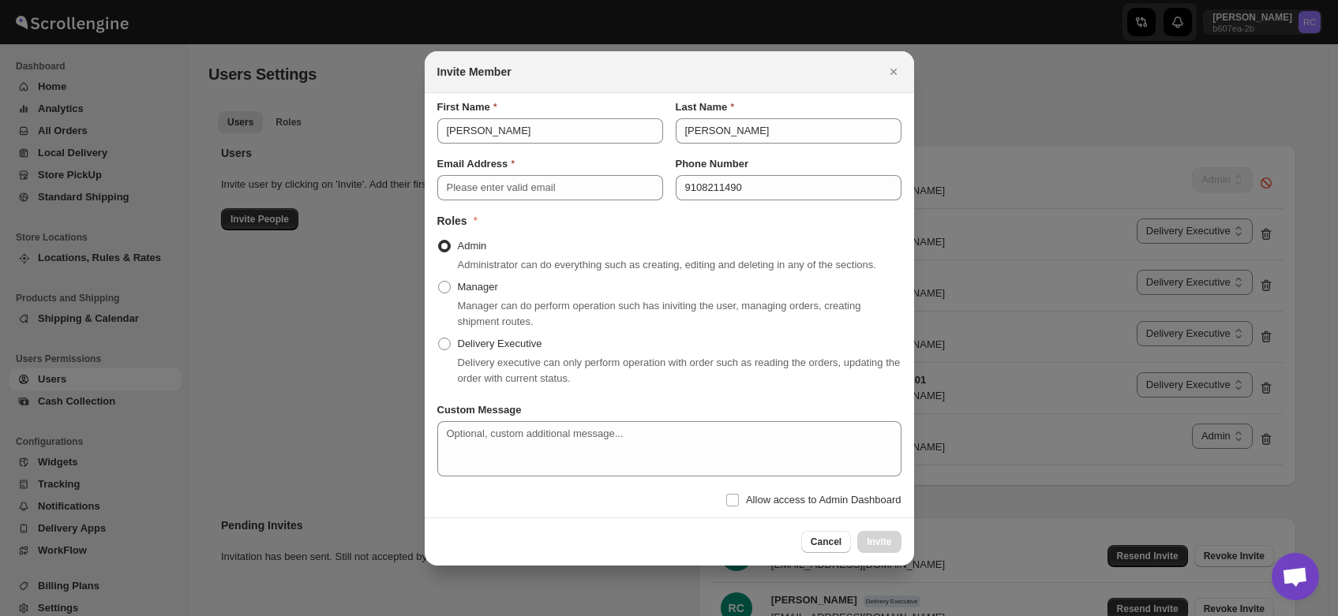 Image resolution: width=1338 pixels, height=616 pixels. Describe the element at coordinates (477, 286) in the screenshot. I see `span: Manager` at that location.